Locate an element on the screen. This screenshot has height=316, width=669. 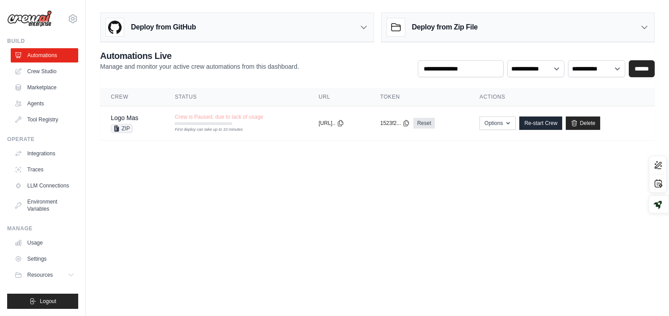
th: Token is located at coordinates (419, 97).